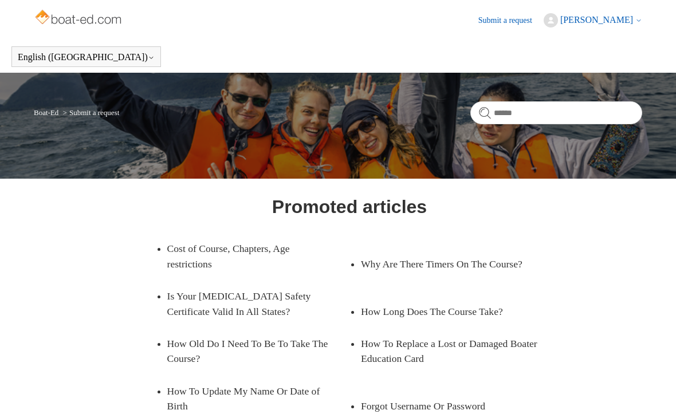 This screenshot has width=676, height=414. Describe the element at coordinates (90, 112) in the screenshot. I see `li: Submit a request` at that location.